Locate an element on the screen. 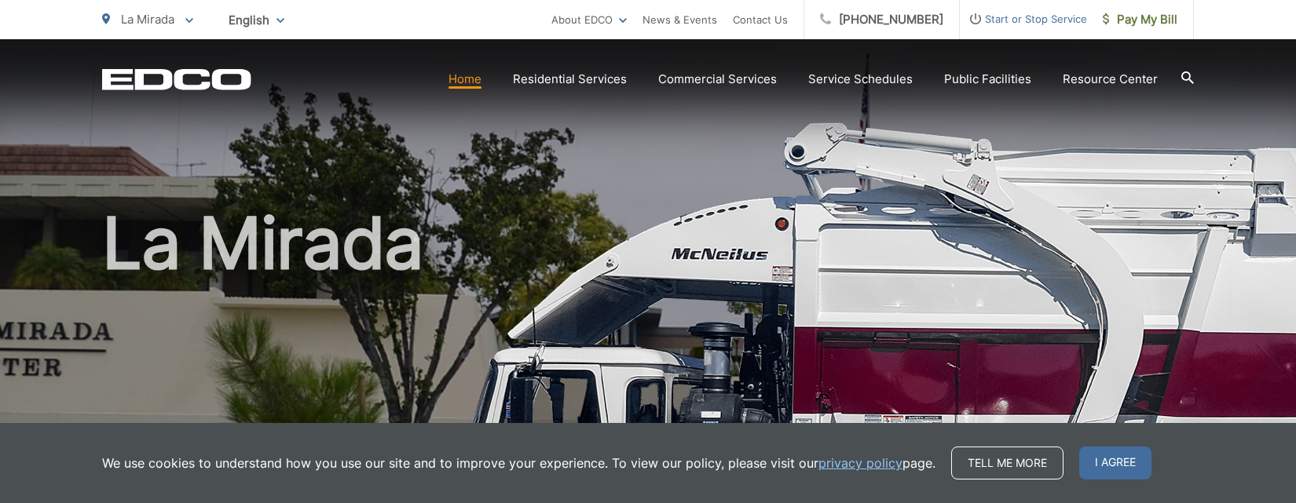 This screenshot has height=503, width=1296. a: Home is located at coordinates (465, 79).